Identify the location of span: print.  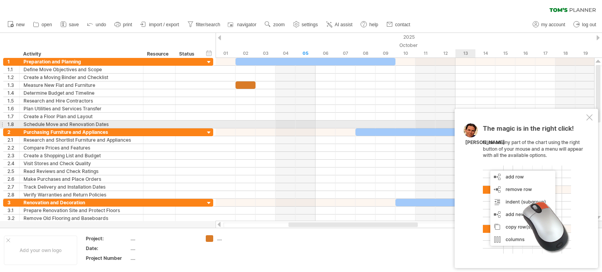
(127, 25).